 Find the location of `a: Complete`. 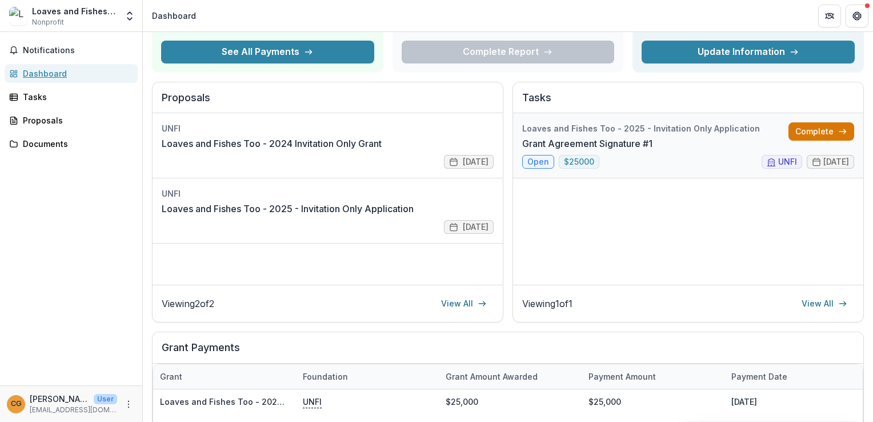

a: Complete is located at coordinates (821, 131).